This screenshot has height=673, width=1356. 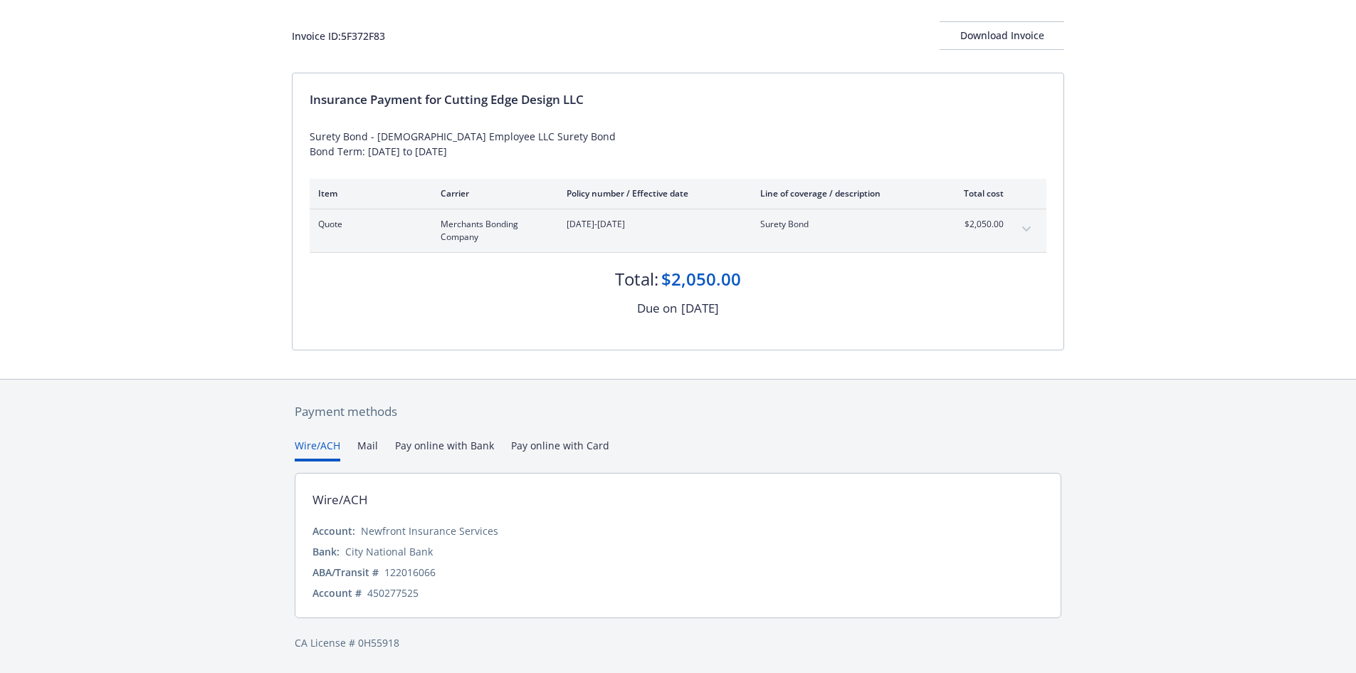 I want to click on div: Insurance Payment for Cutting Edge Design LLC, so click(x=678, y=100).